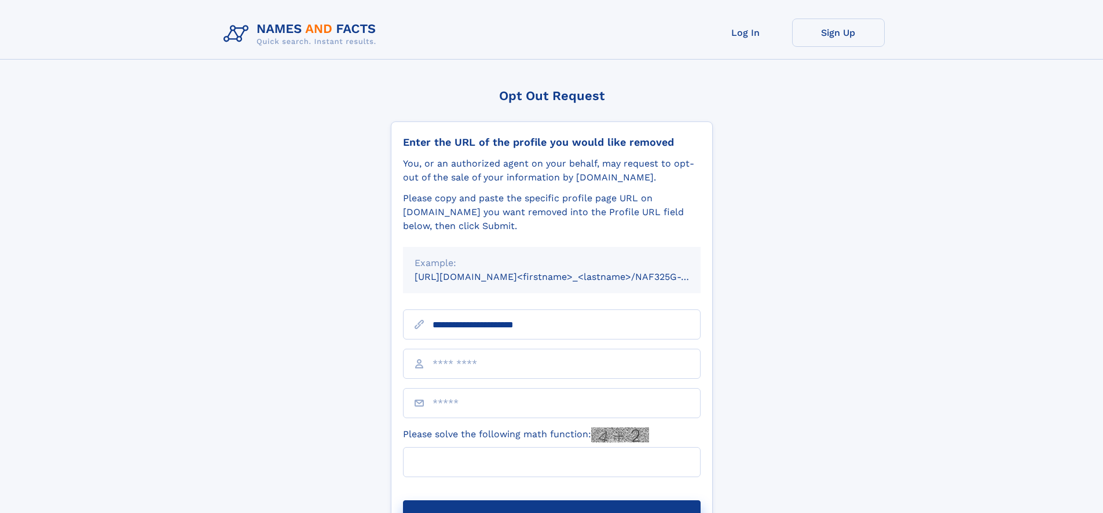 The width and height of the screenshot is (1103, 513). Describe the element at coordinates (526, 435) in the screenshot. I see `label: Please solve the following math function:` at that location.